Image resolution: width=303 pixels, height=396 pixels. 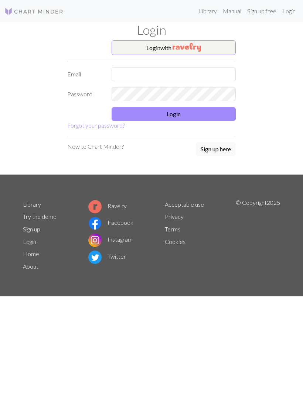 What do you see at coordinates (173, 114) in the screenshot?
I see `button: Login` at bounding box center [173, 114].